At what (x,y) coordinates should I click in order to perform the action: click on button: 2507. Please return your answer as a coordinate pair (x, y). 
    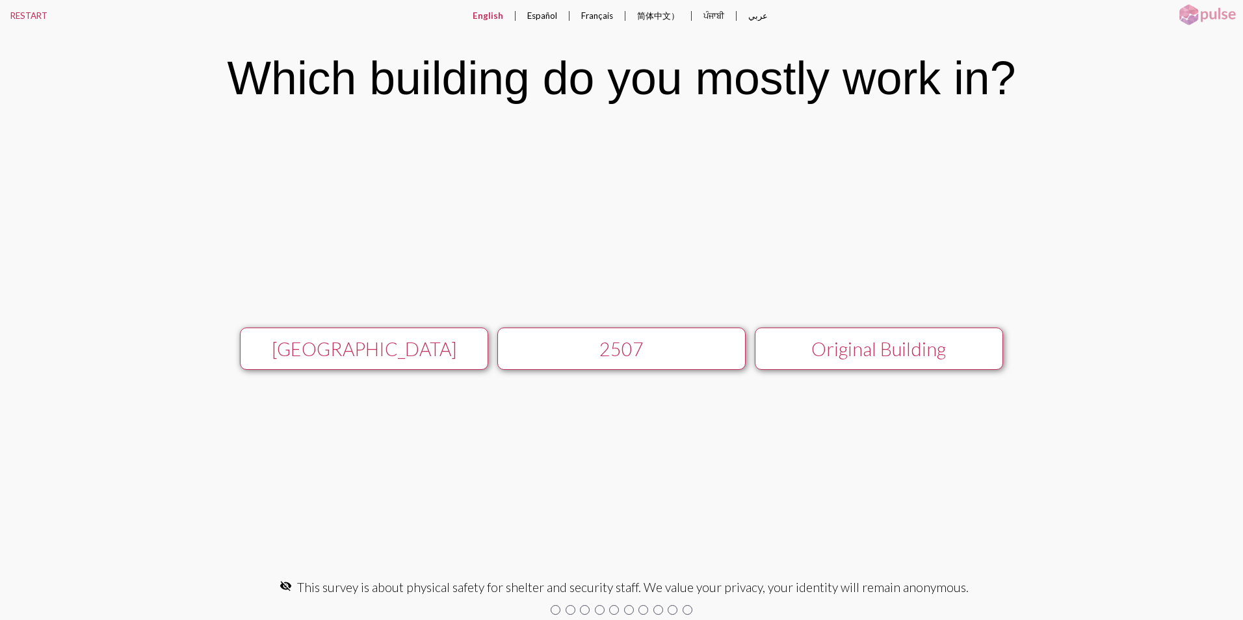
    Looking at the image, I should click on (622, 348).